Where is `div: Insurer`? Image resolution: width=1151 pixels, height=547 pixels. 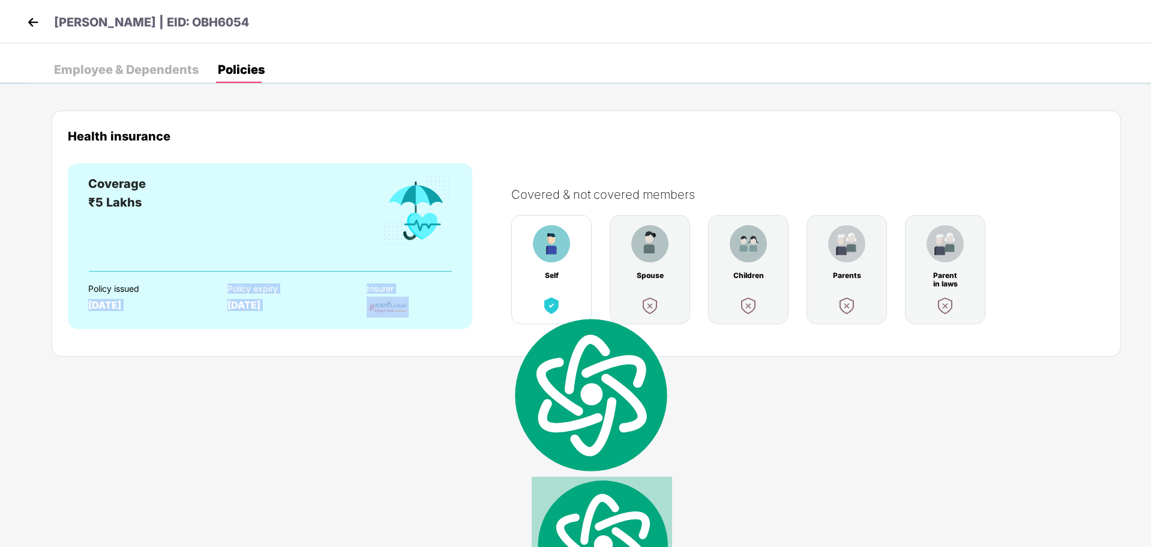 div: Insurer is located at coordinates (426, 289).